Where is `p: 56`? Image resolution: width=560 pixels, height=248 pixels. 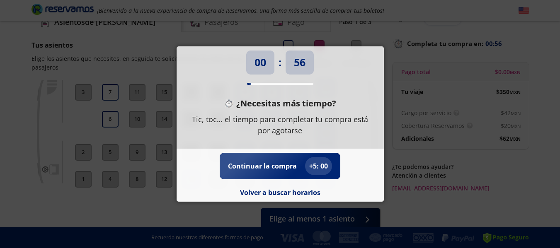 p: 56 is located at coordinates (300, 63).